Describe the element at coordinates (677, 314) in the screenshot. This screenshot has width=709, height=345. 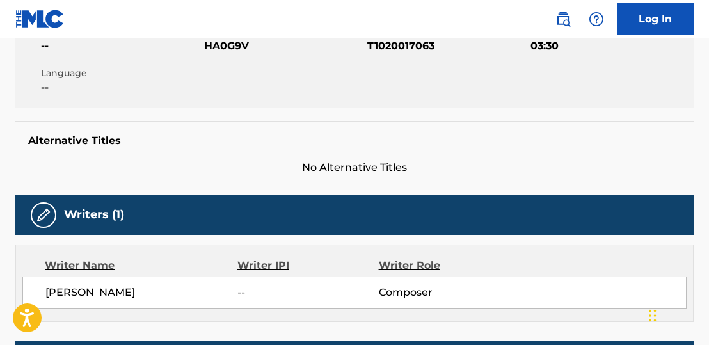
I see `div: チャットウィジェット` at that location.